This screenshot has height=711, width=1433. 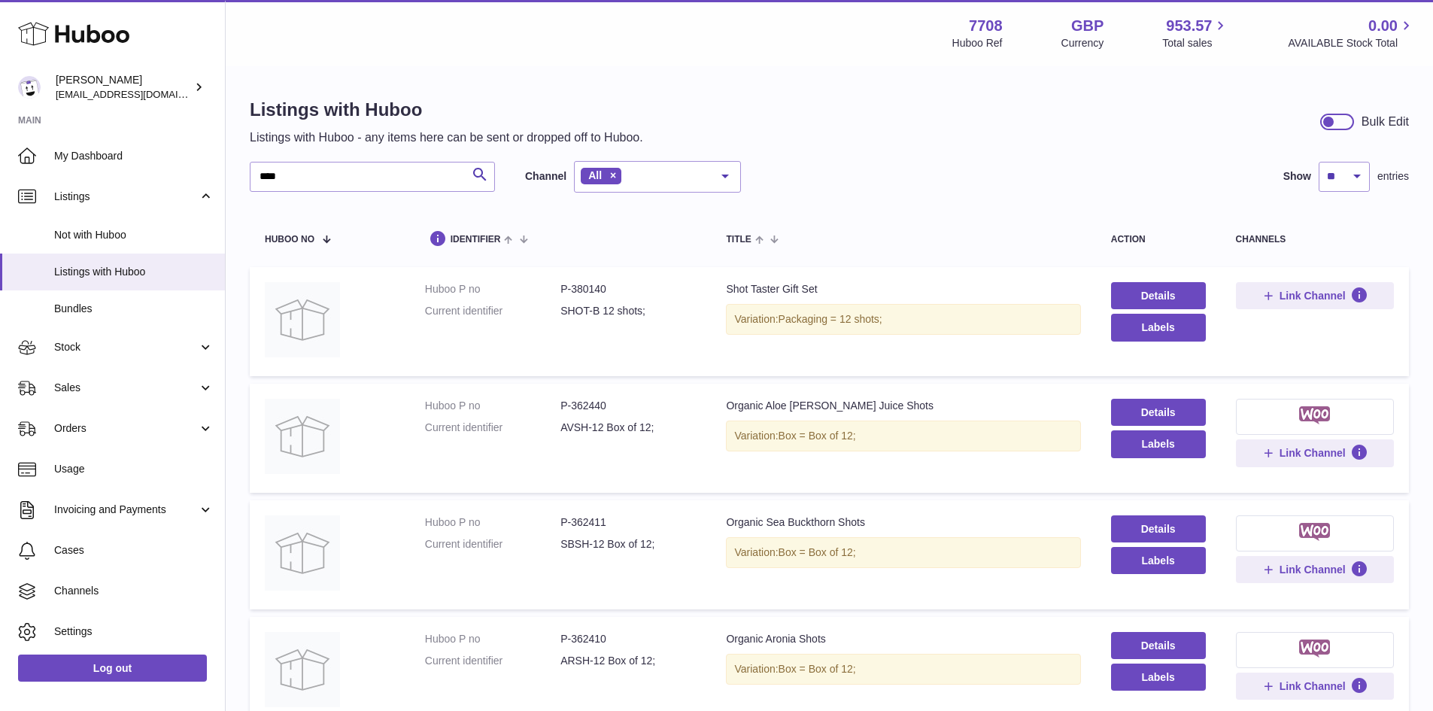 I want to click on div: Organic Sea Buckthorn Shots, so click(x=903, y=522).